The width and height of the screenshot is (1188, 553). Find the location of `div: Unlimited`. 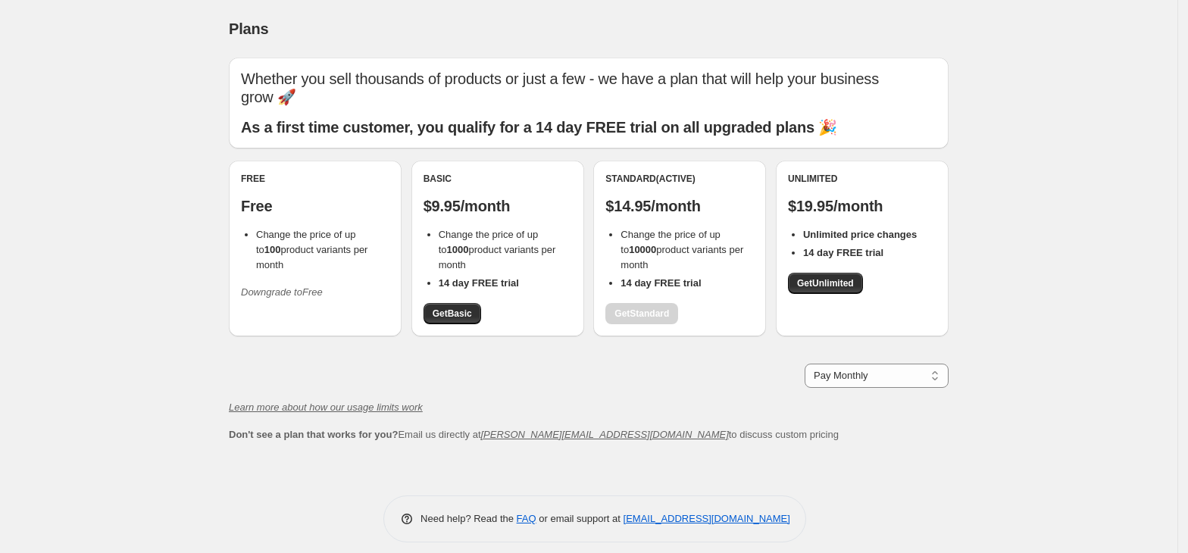

div: Unlimited is located at coordinates (862, 179).